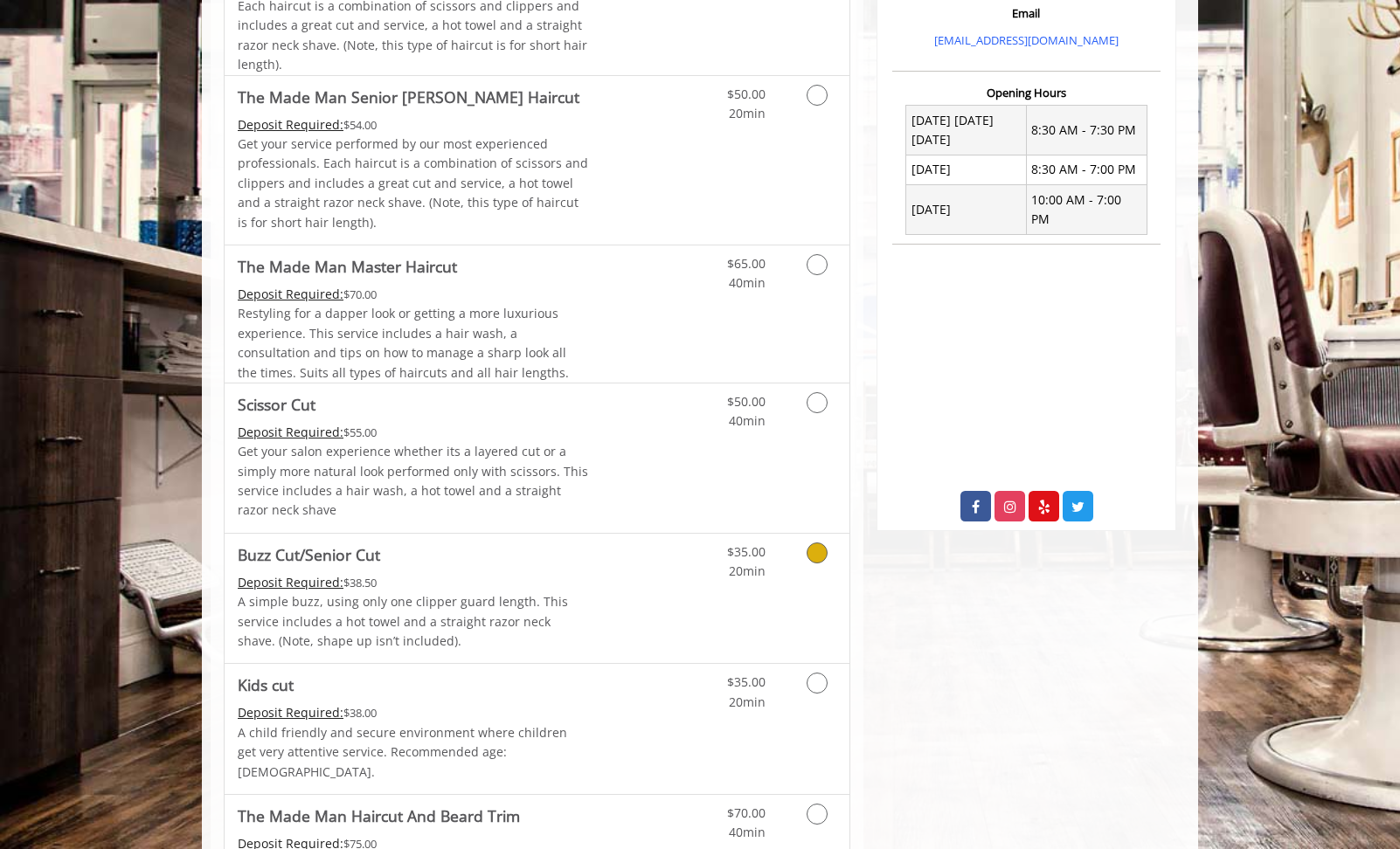 This screenshot has height=849, width=1400. What do you see at coordinates (403, 343) in the screenshot?
I see `span: Restyling for a dapper look or getting a more luxurious experience. This service includes a hair ...` at bounding box center [403, 343].